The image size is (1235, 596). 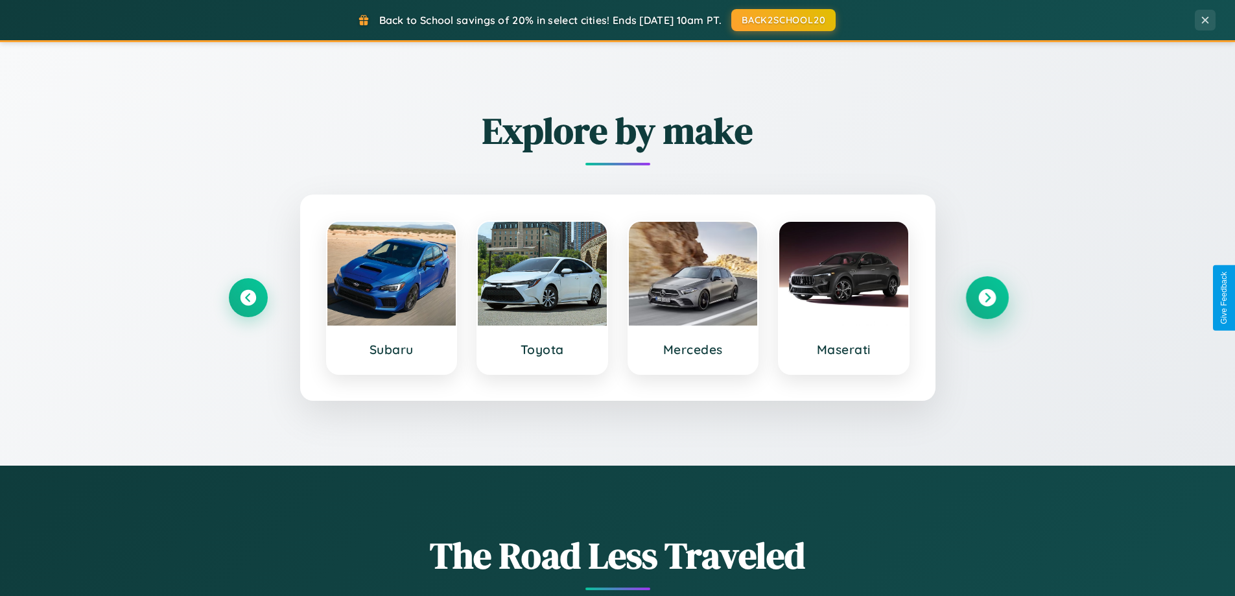 What do you see at coordinates (618, 555) in the screenshot?
I see `h1: The Road Less Traveled` at bounding box center [618, 555].